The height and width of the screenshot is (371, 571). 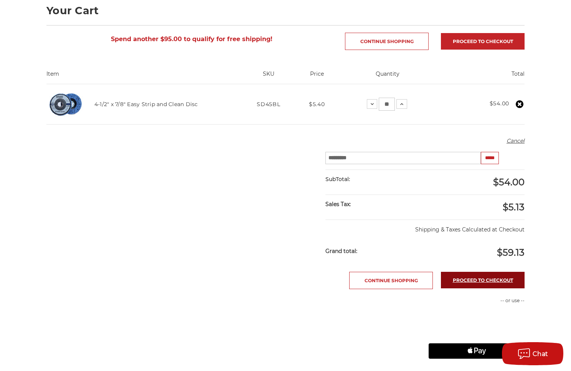 What do you see at coordinates (286, 10) in the screenshot?
I see `h1: Your Cart` at bounding box center [286, 10].